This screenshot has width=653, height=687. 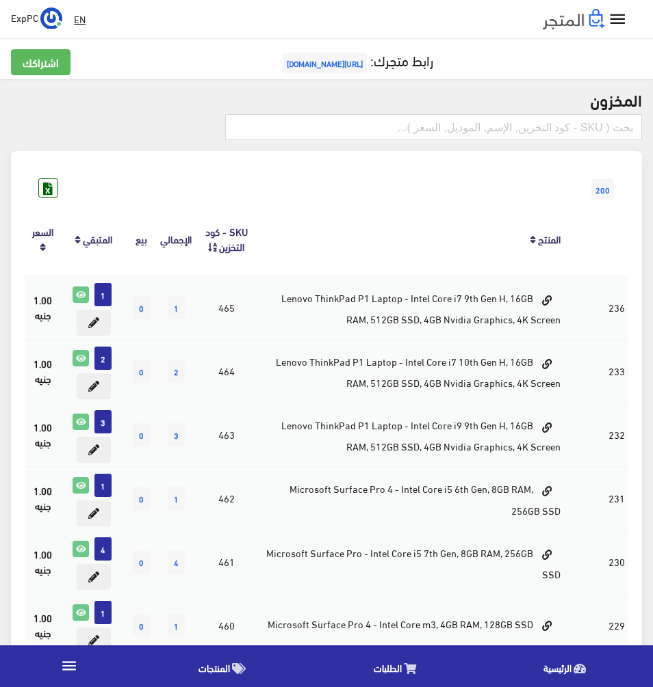 What do you see at coordinates (226, 239) in the screenshot?
I see `a: SKU - كود التخزين` at bounding box center [226, 239].